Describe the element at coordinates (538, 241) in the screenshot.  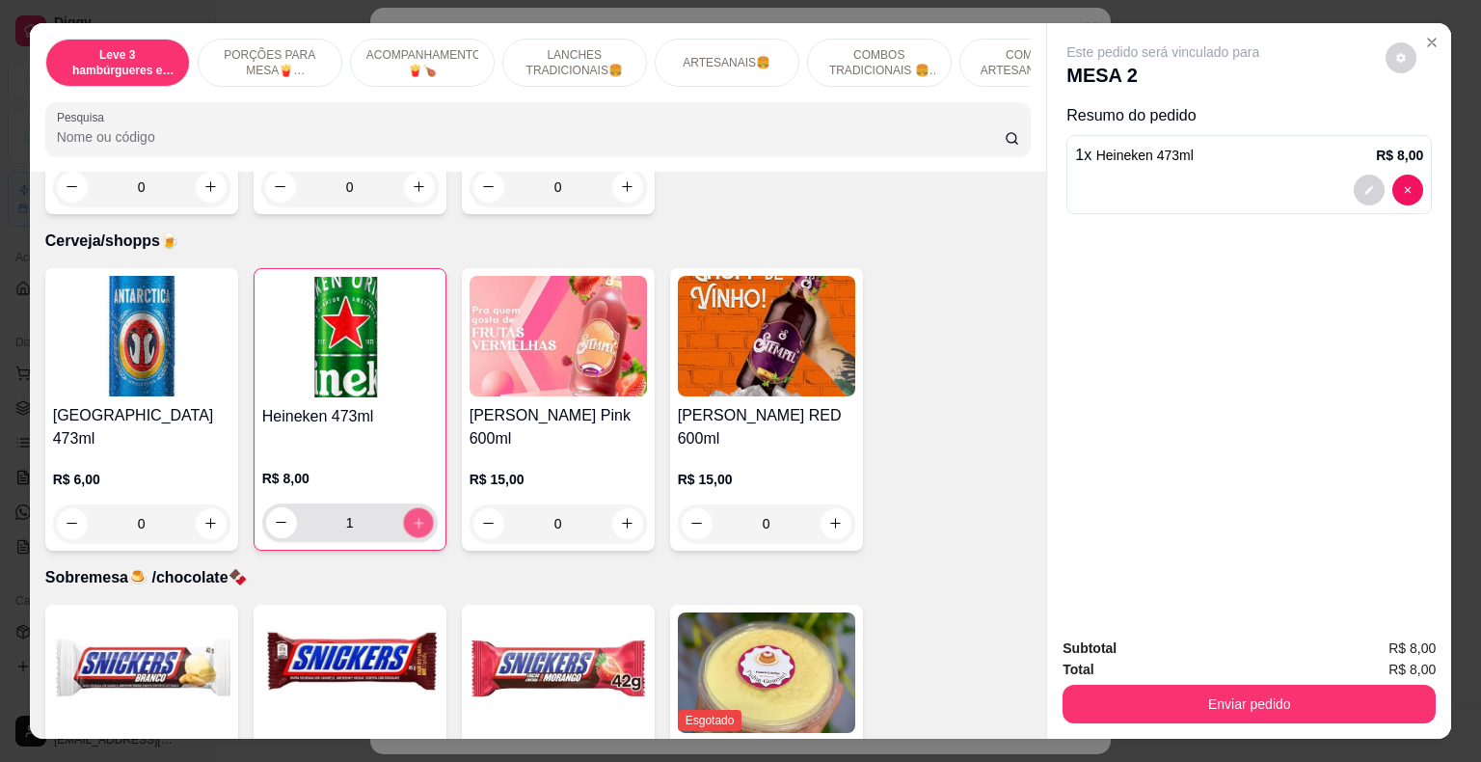
I see `p: Cerveja/shopps🍺` at that location.